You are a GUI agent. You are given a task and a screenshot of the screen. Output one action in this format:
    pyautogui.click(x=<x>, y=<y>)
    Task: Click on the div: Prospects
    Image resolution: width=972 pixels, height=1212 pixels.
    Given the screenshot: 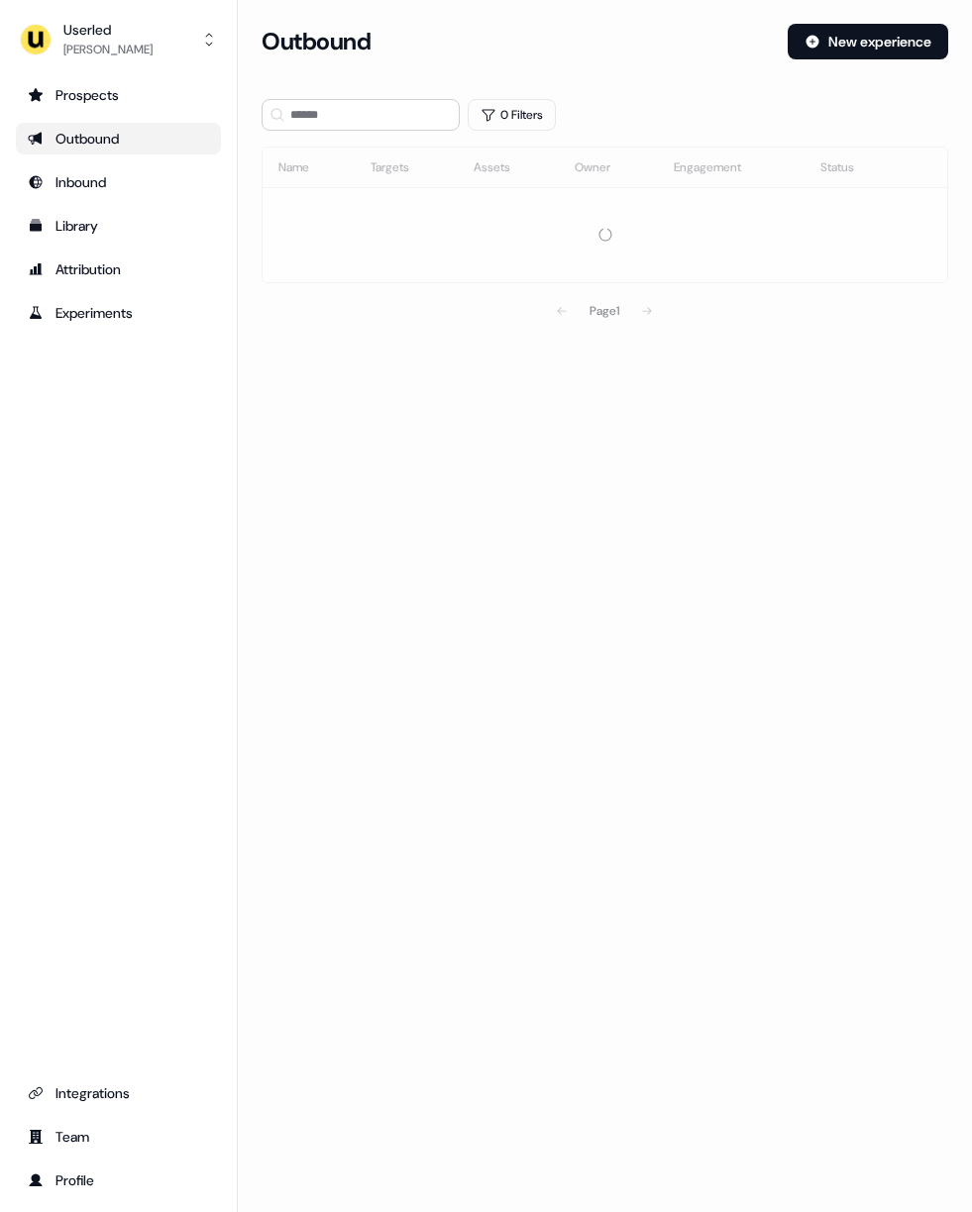 What is the action you would take?
    pyautogui.click(x=118, y=95)
    